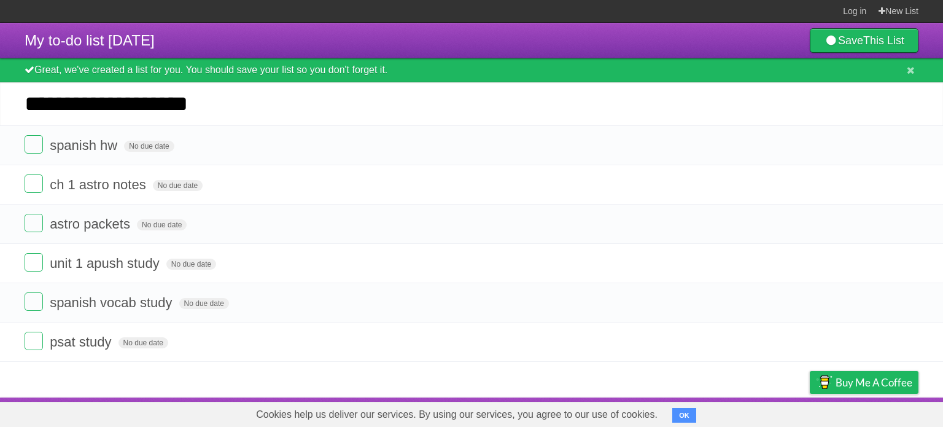  Describe the element at coordinates (864, 41) in the screenshot. I see `a: SaveThis List` at that location.